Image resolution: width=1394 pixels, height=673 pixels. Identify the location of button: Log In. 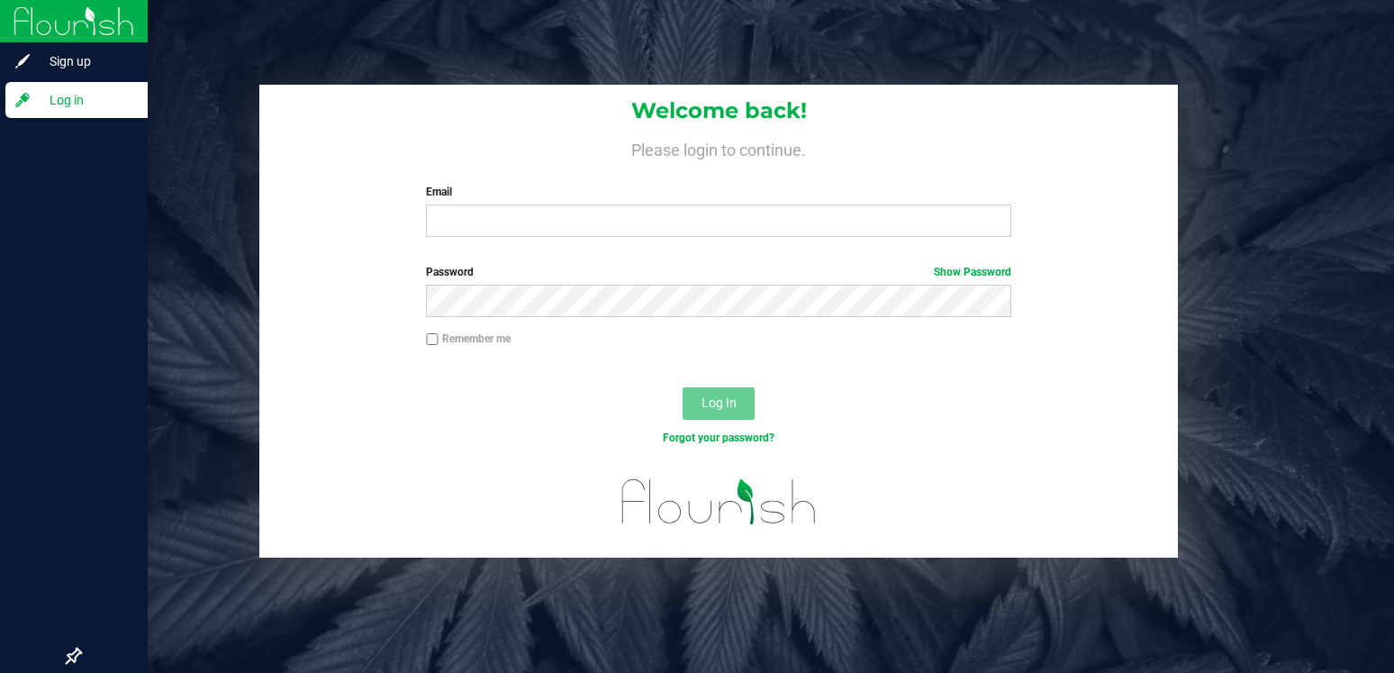
(719, 403).